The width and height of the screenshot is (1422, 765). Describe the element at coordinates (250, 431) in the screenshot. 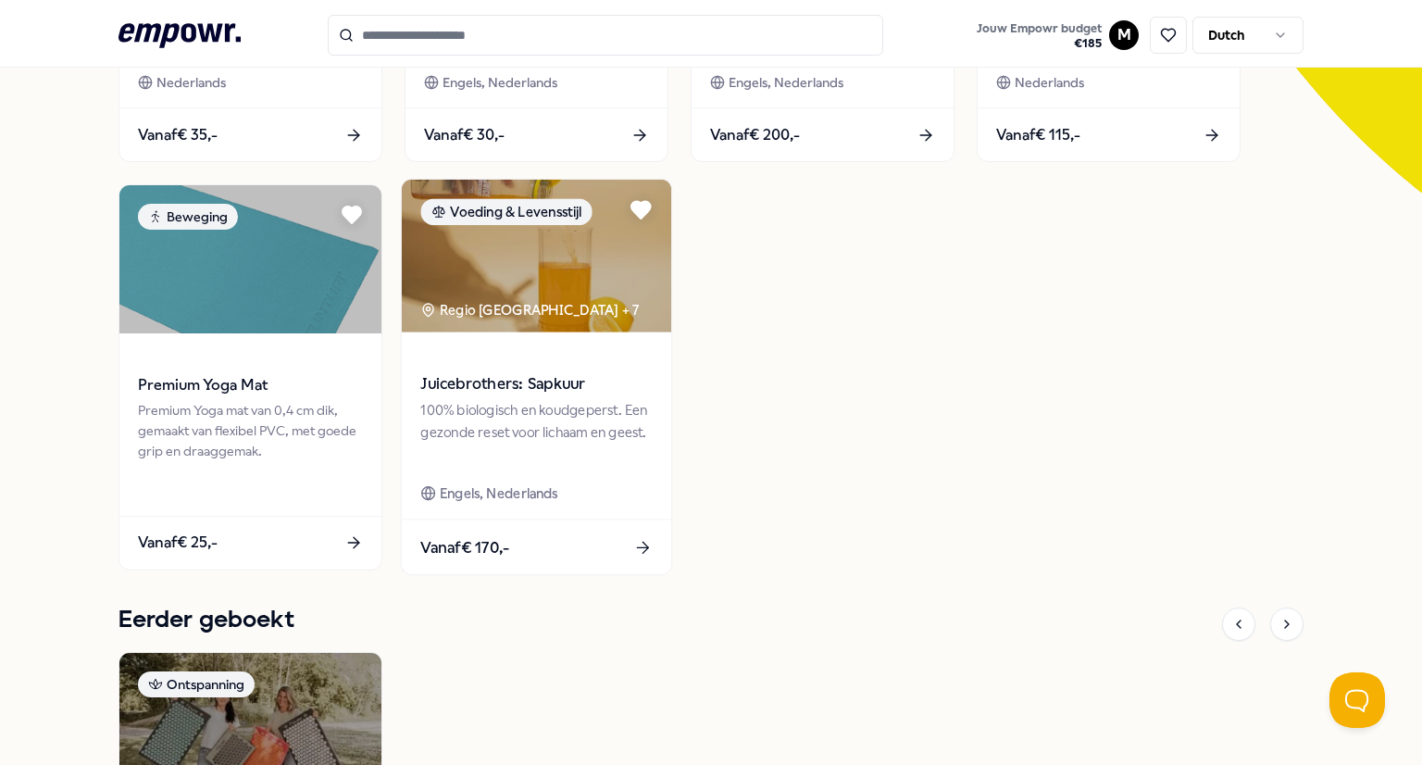

I see `div: Premium Yoga mat van 0,4 cm dik, gemaakt van flexibel PVC, met goede grip en draaggemak.` at that location.